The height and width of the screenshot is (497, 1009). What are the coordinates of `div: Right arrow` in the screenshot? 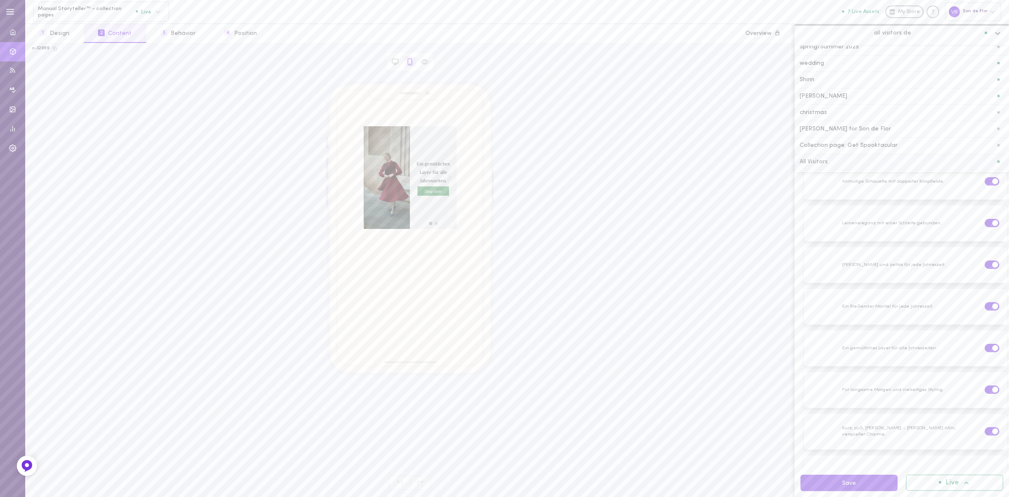 It's located at (449, 177).